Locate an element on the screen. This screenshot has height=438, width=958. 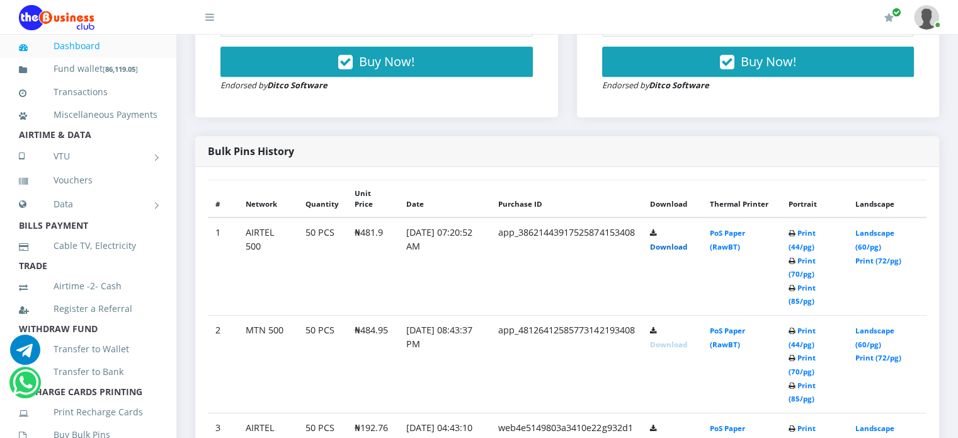
a: Vouchers is located at coordinates (88, 180).